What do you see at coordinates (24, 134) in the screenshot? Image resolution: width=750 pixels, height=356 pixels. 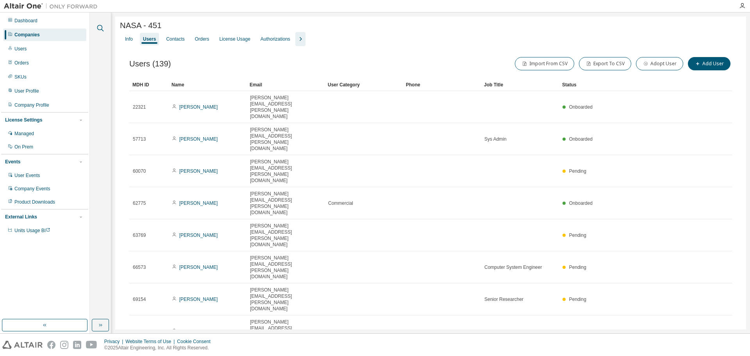 I see `div: Managed` at bounding box center [24, 134].